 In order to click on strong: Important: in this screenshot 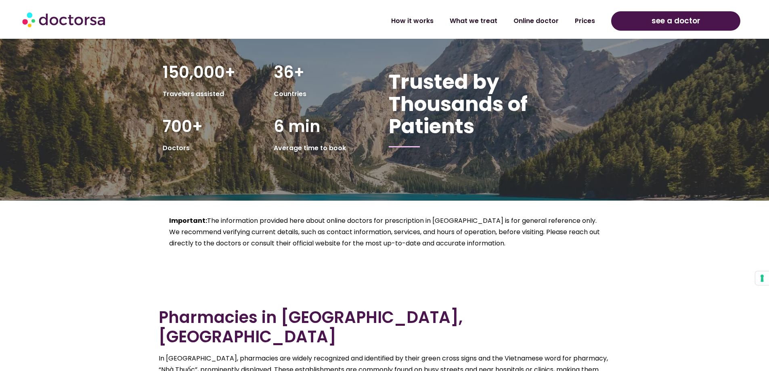, I will do `click(188, 221)`.